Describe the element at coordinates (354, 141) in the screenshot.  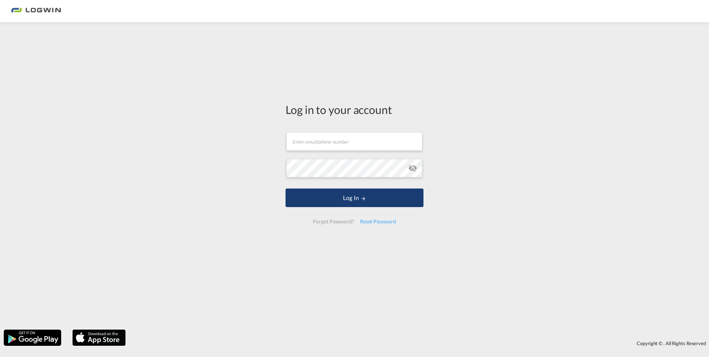
I see `input: Enter email/phone number` at that location.